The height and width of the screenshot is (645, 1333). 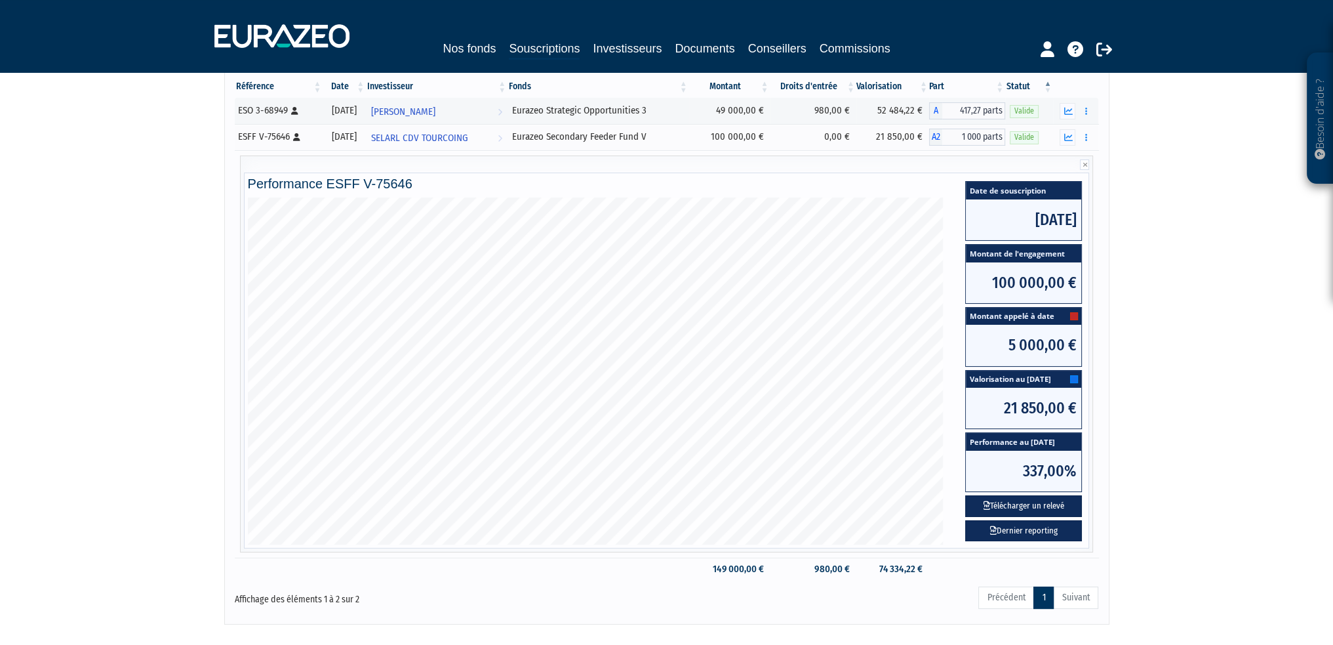 I want to click on div: ESO 3-68949, so click(x=278, y=110).